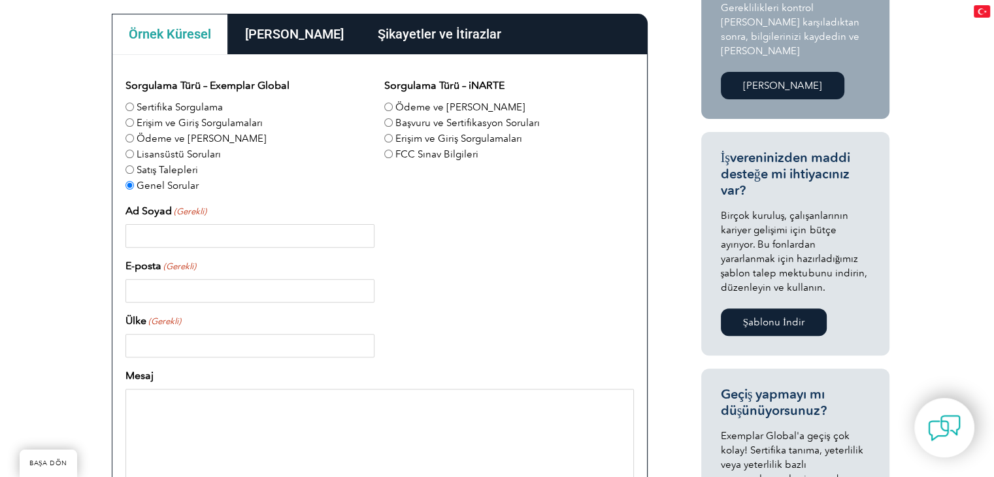  Describe the element at coordinates (774, 322) in the screenshot. I see `font: Şablonu İndir` at that location.